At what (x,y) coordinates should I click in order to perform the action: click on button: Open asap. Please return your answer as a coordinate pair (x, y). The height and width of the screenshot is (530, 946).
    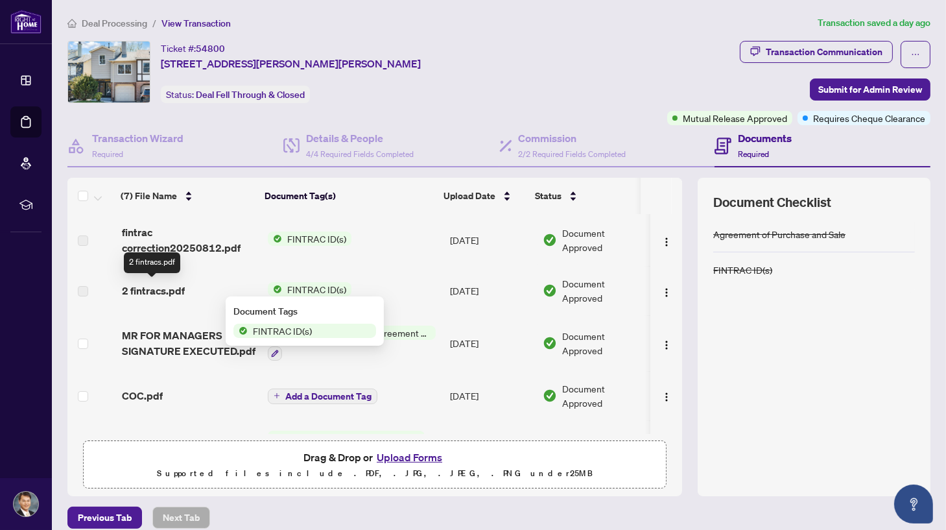
    Looking at the image, I should click on (913, 504).